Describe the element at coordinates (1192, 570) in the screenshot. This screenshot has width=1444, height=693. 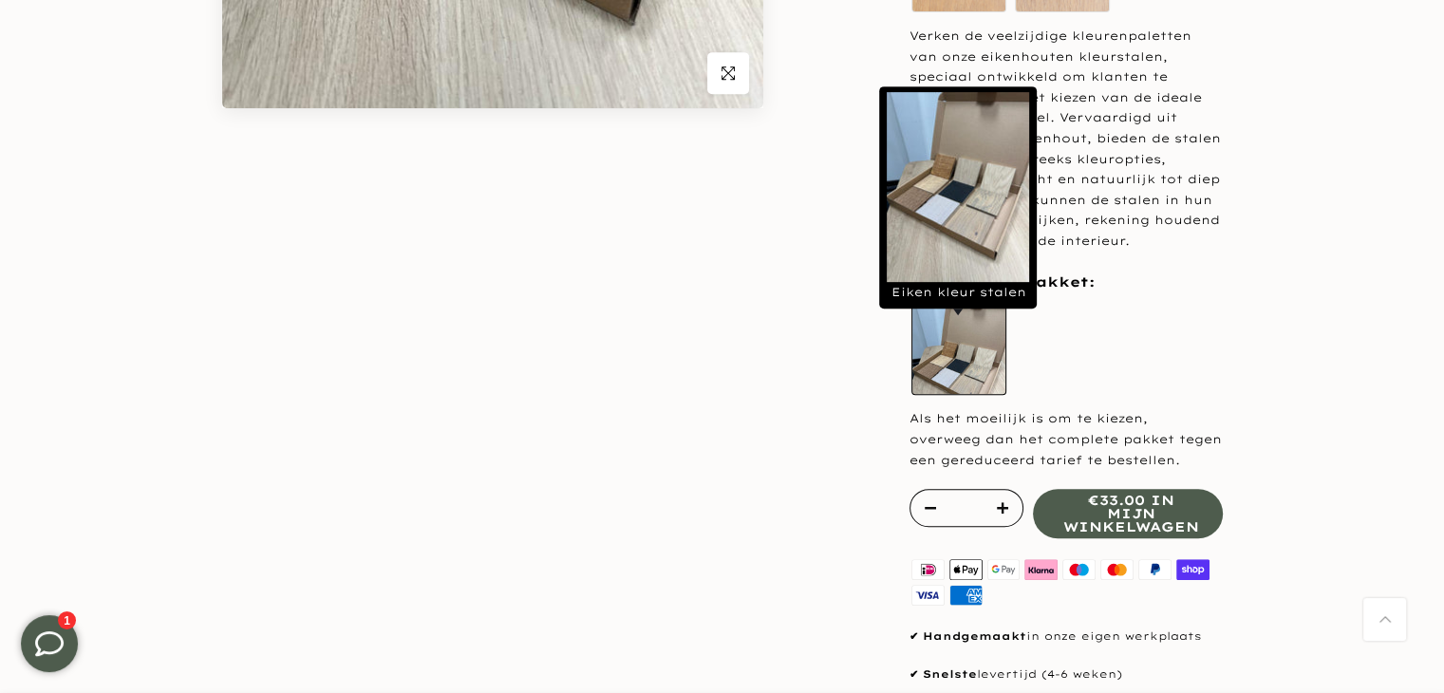
I see `img: shopify pay` at that location.